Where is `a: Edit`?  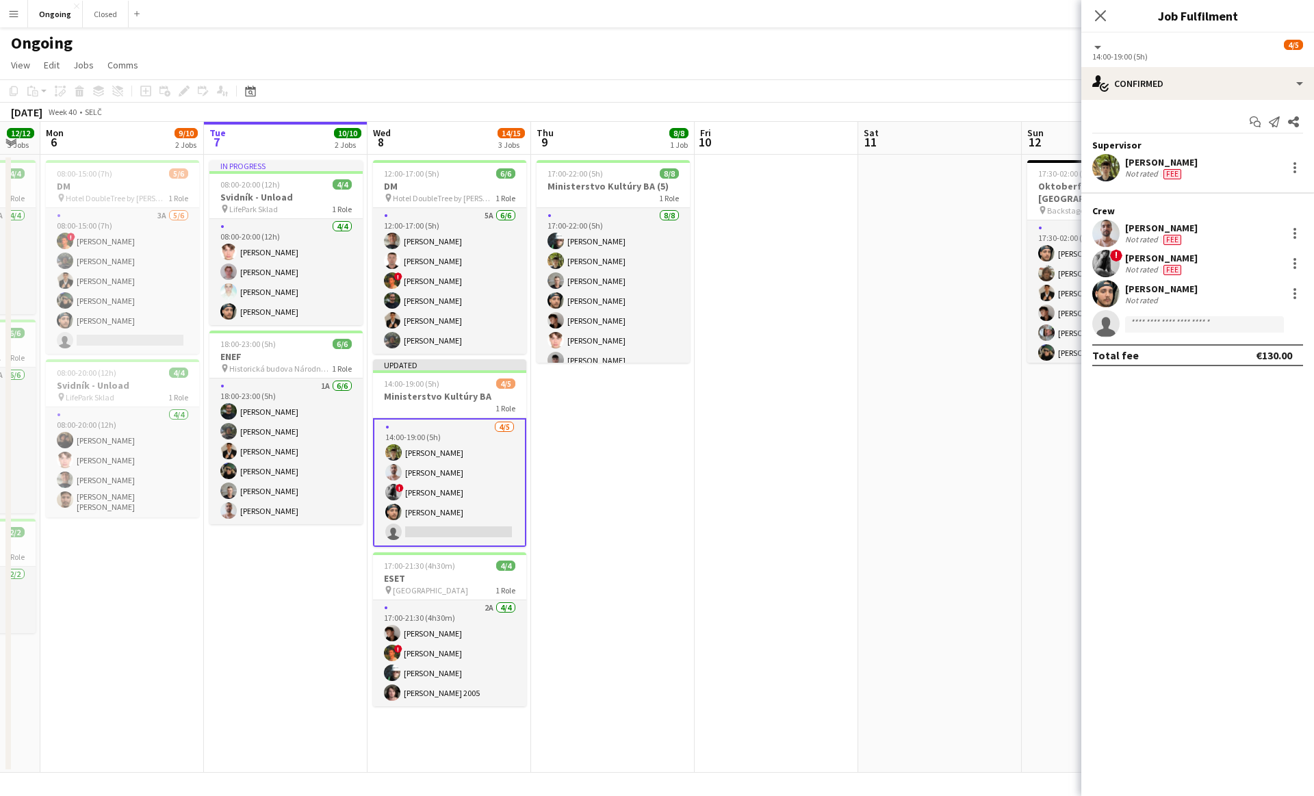
a: Edit is located at coordinates (51, 65).